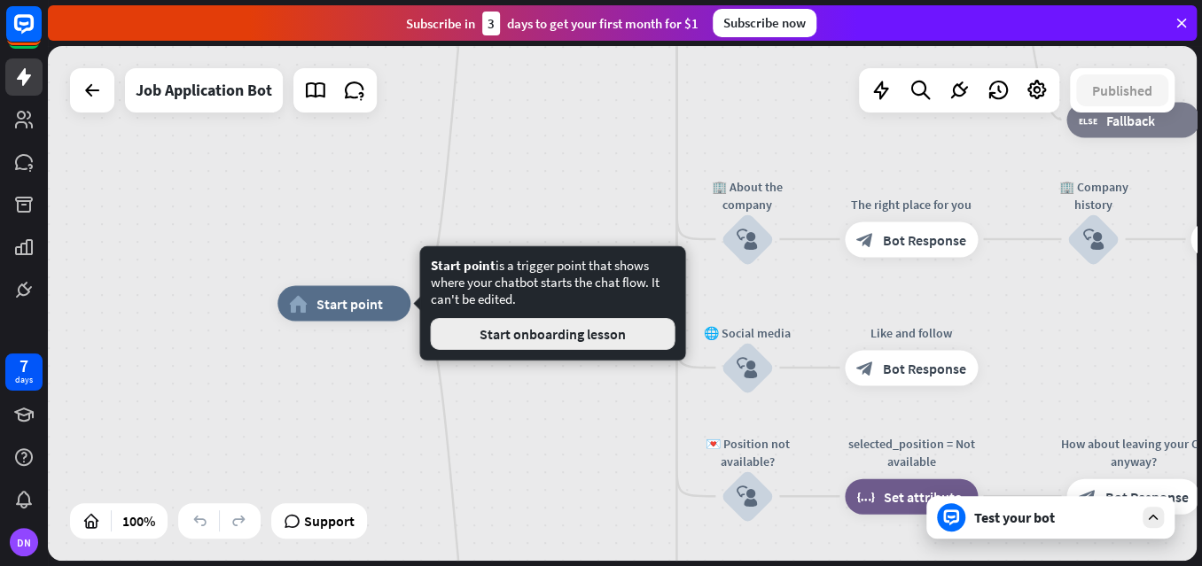  What do you see at coordinates (552, 303) in the screenshot?
I see `div: is a trigger point that shows where your chatbot starts the chat flow. It can't be edited.` at bounding box center [552, 303].